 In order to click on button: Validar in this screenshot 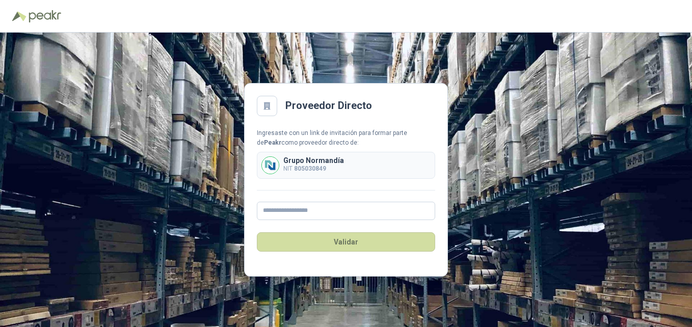, I will do `click(346, 242)`.